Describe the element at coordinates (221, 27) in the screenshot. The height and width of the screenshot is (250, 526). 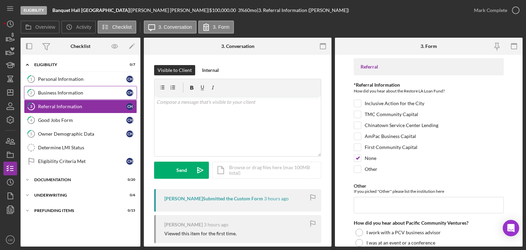
I see `label: 3. Form` at that location.